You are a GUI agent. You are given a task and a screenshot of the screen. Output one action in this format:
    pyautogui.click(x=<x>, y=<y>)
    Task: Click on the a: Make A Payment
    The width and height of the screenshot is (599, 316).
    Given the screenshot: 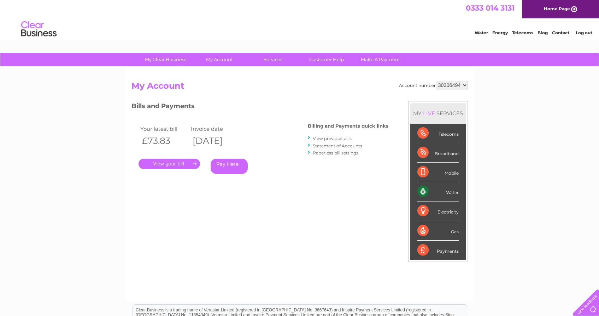 What is the action you would take?
    pyautogui.click(x=380, y=59)
    